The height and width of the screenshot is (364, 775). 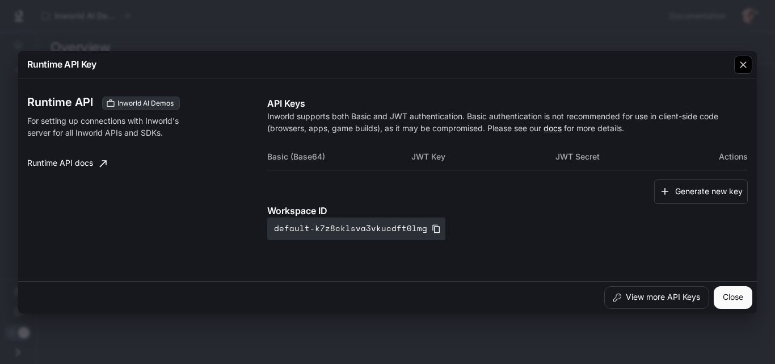 I want to click on div: These keys will apply to your current workspace only, so click(x=141, y=103).